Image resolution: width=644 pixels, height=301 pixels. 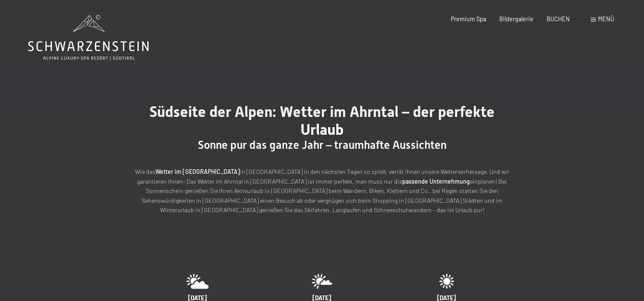 What do you see at coordinates (322, 120) in the screenshot?
I see `span: Südseite der Alpen: Wetter im Ahrntal – der perfekte Urlaub` at bounding box center [322, 120].